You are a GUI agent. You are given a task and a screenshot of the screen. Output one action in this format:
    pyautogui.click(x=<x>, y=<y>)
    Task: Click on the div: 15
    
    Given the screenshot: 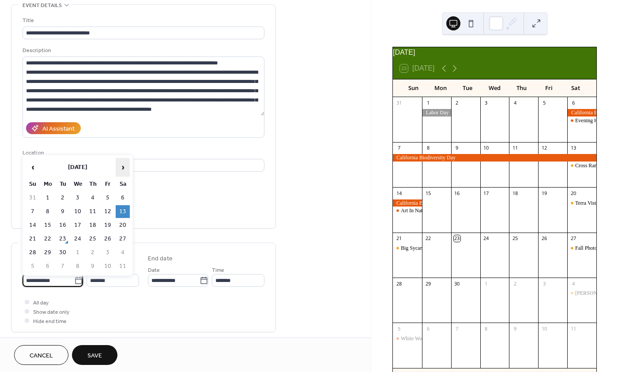 What is the action you would take?
    pyautogui.click(x=428, y=193)
    